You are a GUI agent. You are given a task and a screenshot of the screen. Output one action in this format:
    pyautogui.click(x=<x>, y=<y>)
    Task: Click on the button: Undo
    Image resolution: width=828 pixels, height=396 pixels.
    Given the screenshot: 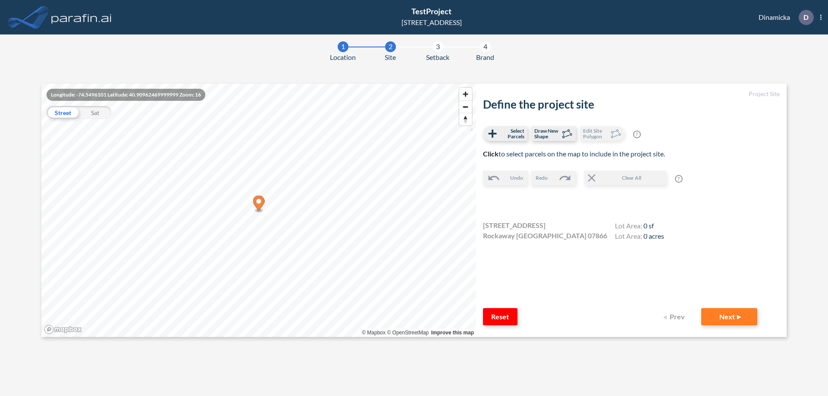 What is the action you would take?
    pyautogui.click(x=505, y=178)
    